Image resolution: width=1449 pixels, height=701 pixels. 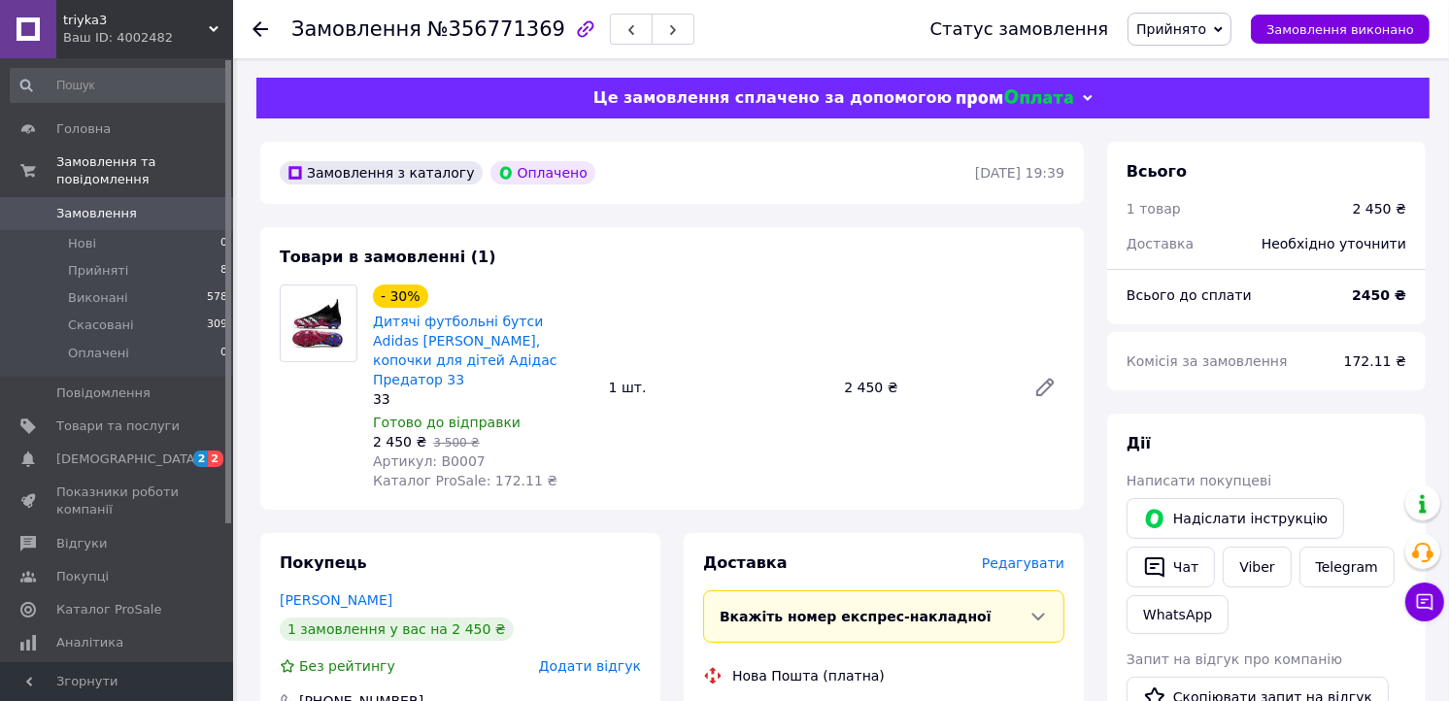 I want to click on span: 578, so click(x=217, y=298).